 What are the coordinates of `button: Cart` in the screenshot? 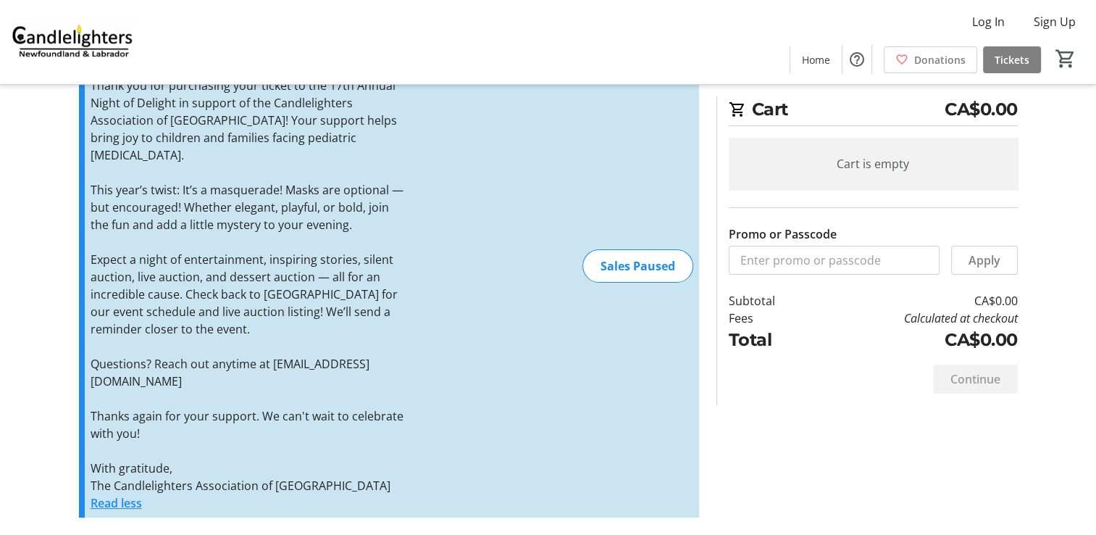 It's located at (1066, 59).